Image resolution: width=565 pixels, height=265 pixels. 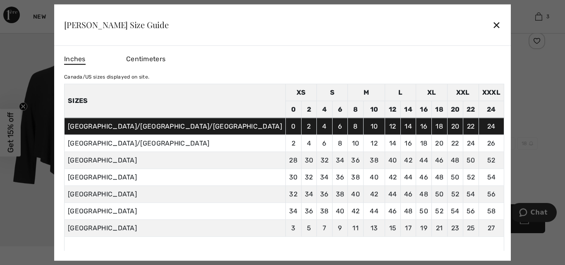 I want to click on td: 23, so click(x=455, y=228).